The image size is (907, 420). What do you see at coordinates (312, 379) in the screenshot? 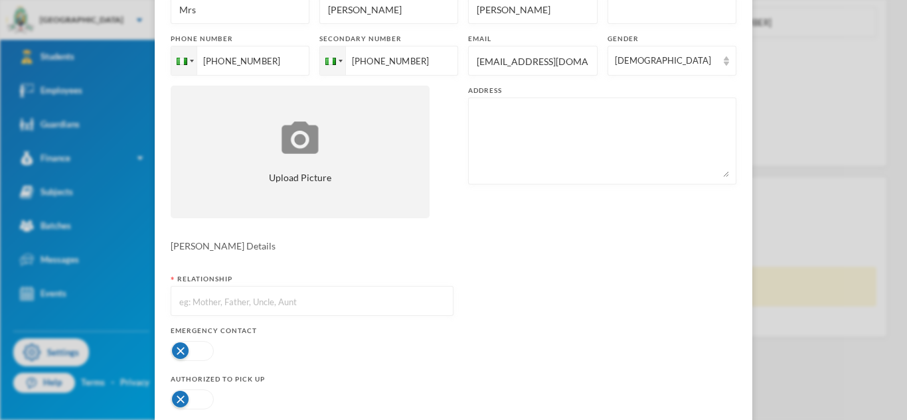
I see `div: Authorized to pick up` at bounding box center [312, 379].